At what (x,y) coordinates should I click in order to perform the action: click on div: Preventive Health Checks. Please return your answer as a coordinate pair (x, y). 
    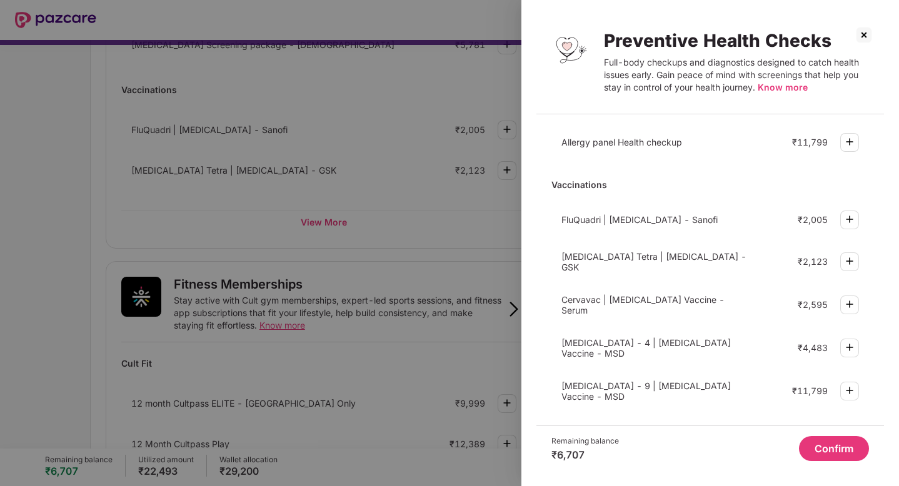
    Looking at the image, I should click on (736, 41).